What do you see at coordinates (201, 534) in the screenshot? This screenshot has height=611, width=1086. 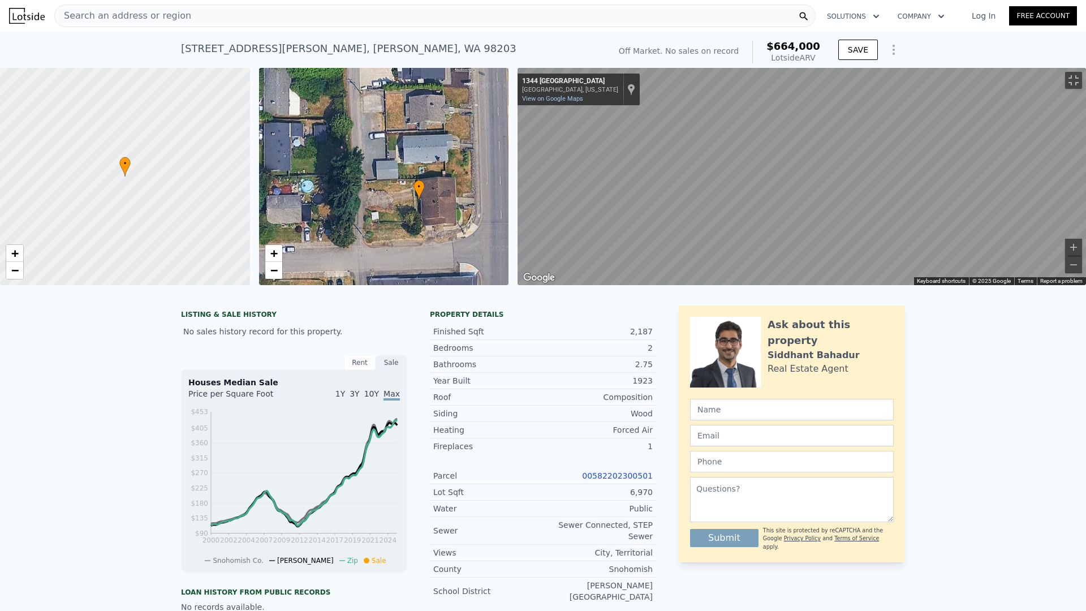 I see `tspan: $90` at bounding box center [201, 534].